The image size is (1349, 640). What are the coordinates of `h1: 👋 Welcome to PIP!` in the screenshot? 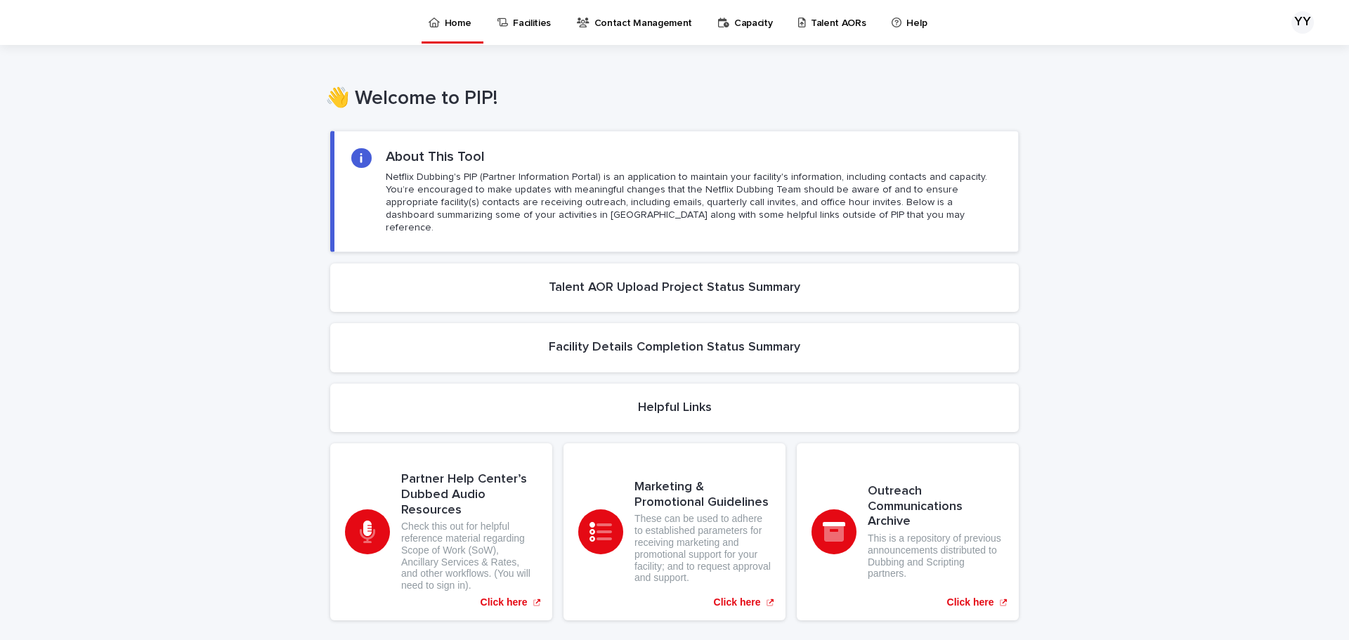 It's located at (670, 99).